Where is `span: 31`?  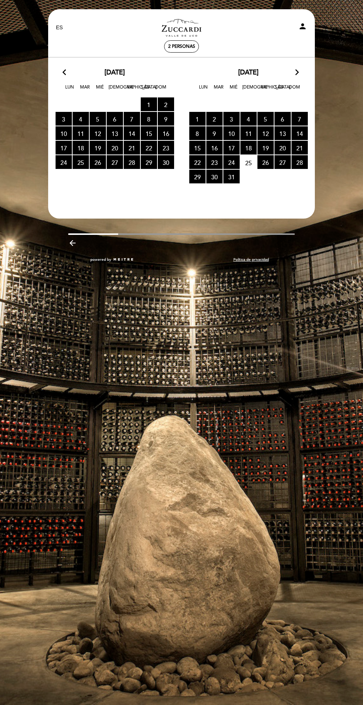
span: 31 is located at coordinates (232, 176).